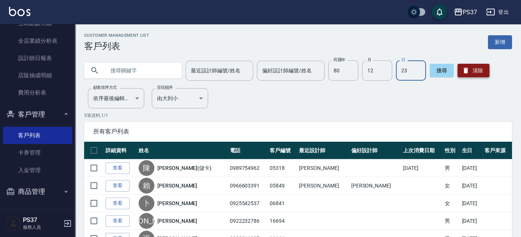 The width and height of the screenshot is (521, 237). What do you see at coordinates (105, 87) in the screenshot?
I see `label: 顧客排序方式` at bounding box center [105, 87].